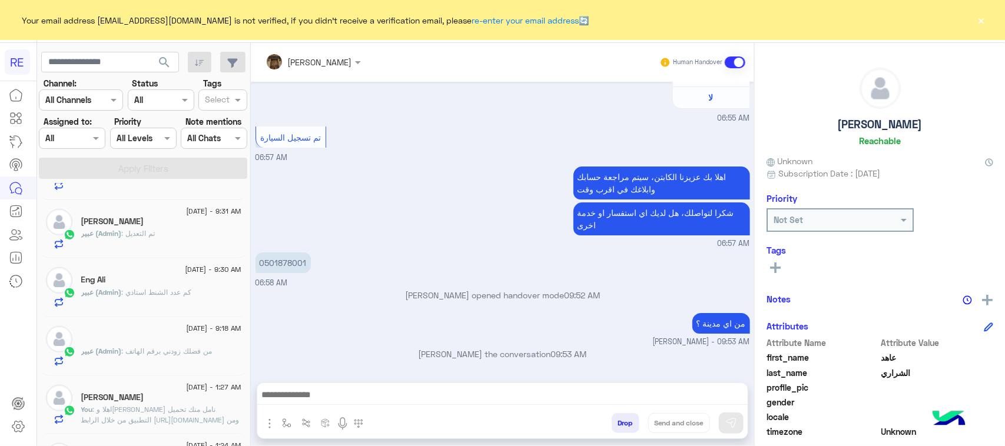  Describe the element at coordinates (343, 424) in the screenshot. I see `img: send voice note` at that location.